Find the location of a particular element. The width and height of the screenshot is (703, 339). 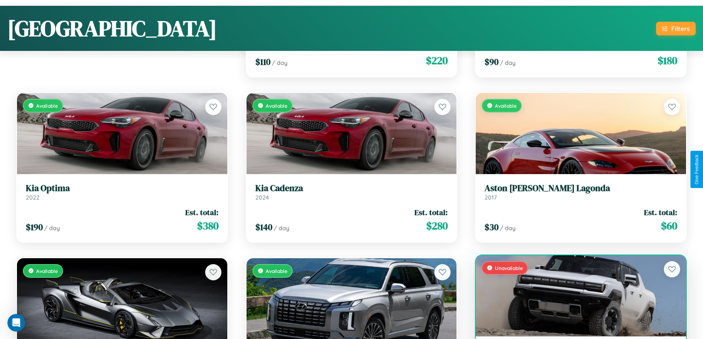

span: $ 30 is located at coordinates (491, 227).